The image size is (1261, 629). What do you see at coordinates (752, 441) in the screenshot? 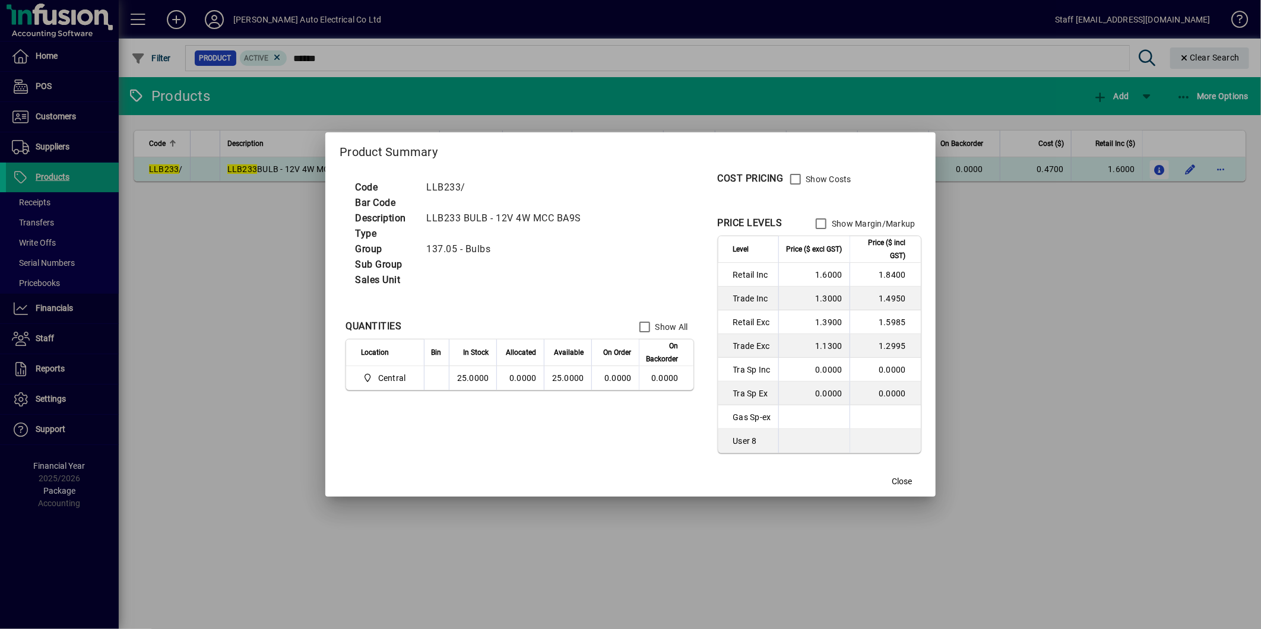
I see `span: User 8` at bounding box center [752, 441].